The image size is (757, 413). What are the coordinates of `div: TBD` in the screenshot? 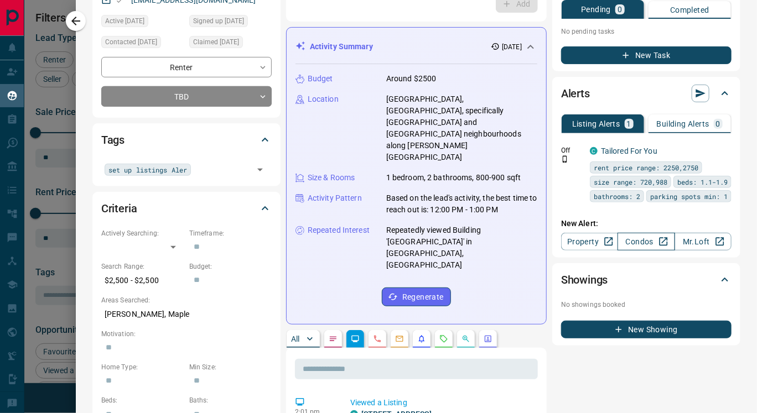 It's located at (186, 96).